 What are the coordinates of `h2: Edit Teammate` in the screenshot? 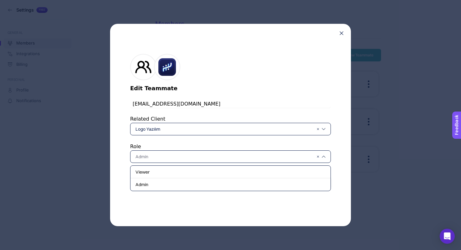 It's located at (231, 88).